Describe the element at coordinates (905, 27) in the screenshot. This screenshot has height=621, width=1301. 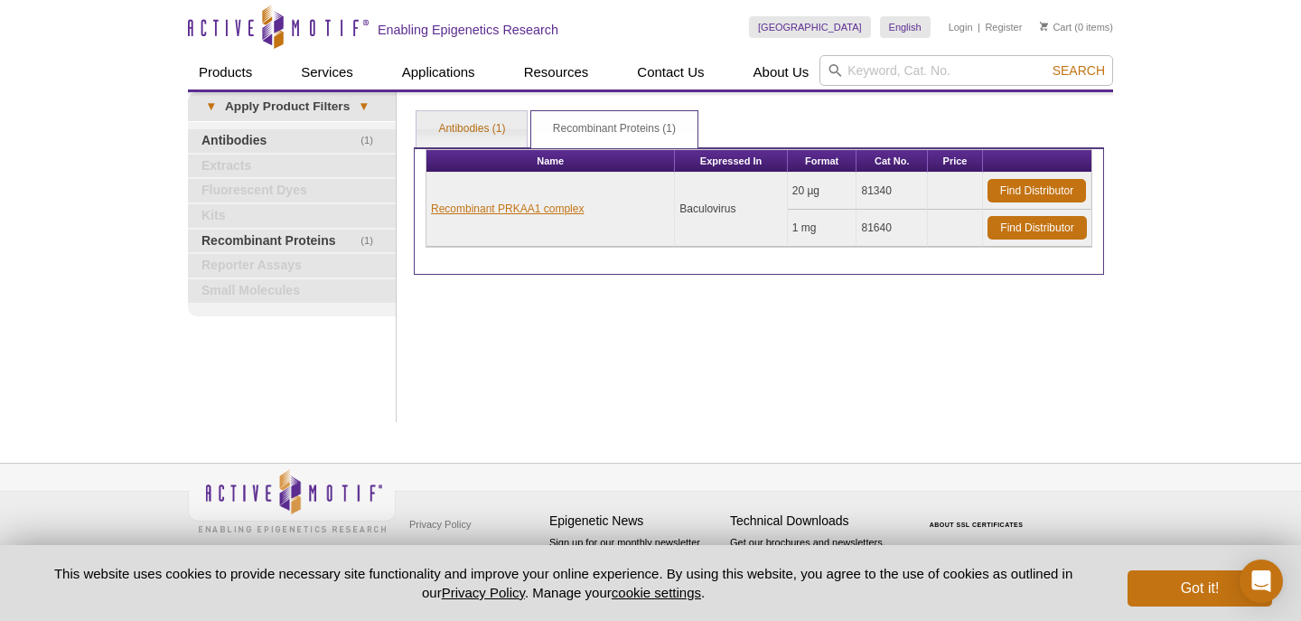
I see `a: English` at that location.